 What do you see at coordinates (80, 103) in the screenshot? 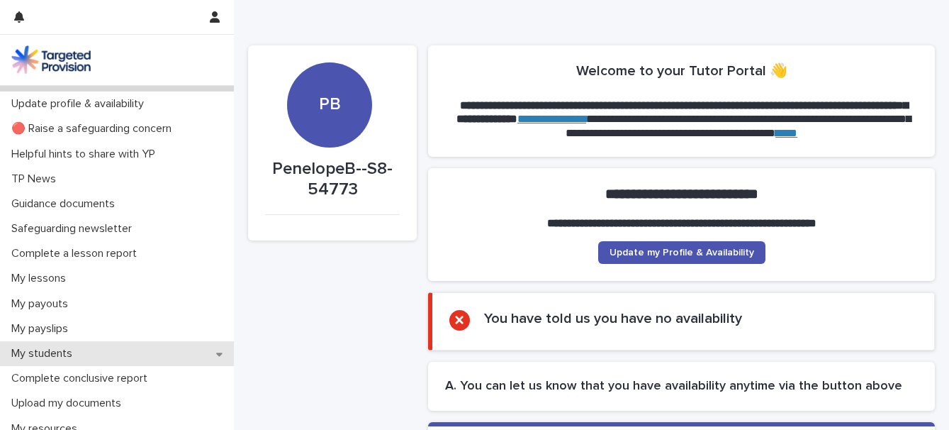
I see `p: Update profile & availability` at bounding box center [80, 103].